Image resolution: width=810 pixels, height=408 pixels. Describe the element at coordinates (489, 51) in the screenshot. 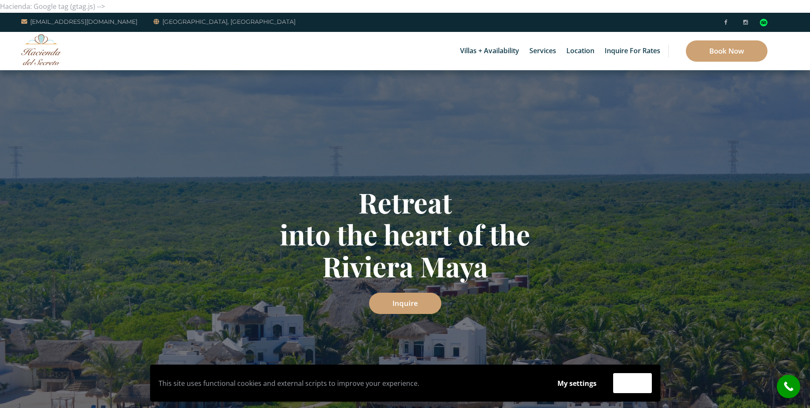

I see `a: Villas + Availability` at that location.